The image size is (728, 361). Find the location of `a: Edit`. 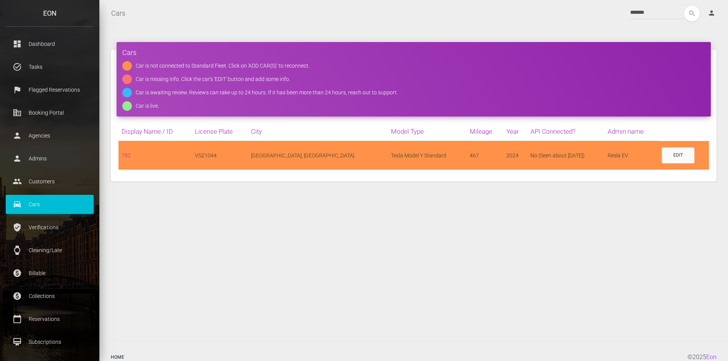

a: Edit is located at coordinates (678, 155).